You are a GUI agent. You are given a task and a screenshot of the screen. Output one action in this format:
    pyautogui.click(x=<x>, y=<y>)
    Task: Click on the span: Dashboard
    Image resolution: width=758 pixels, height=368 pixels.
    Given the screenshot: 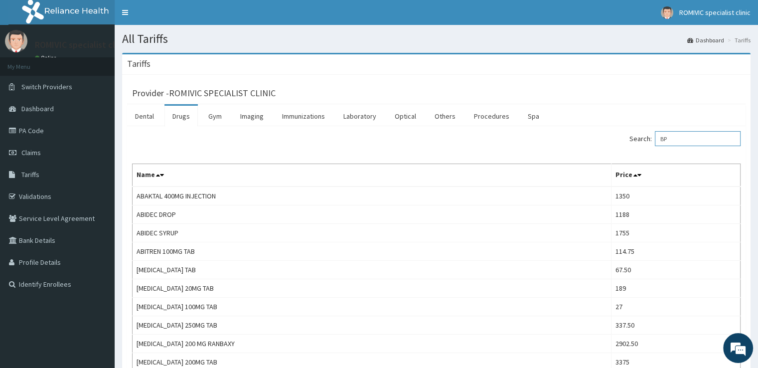 What is the action you would take?
    pyautogui.click(x=37, y=109)
    